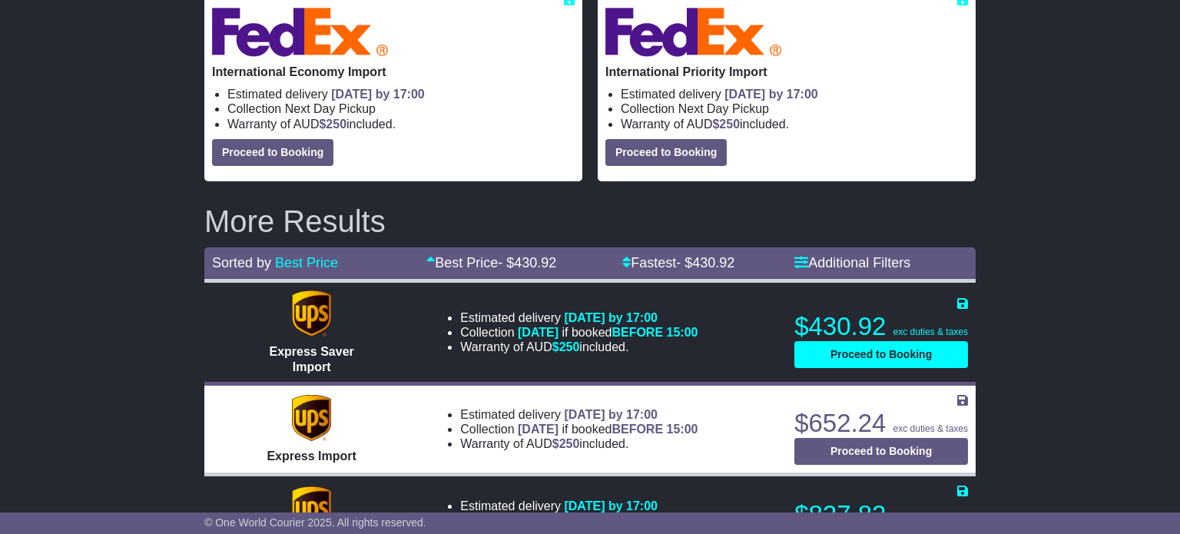  I want to click on span: Express Import, so click(311, 456).